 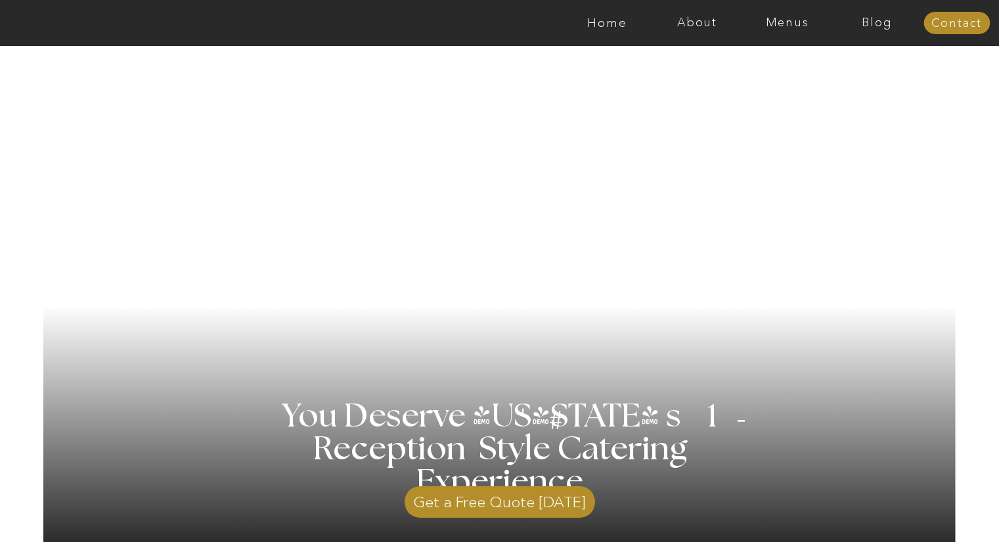 What do you see at coordinates (787, 23) in the screenshot?
I see `a: Menus` at bounding box center [787, 23].